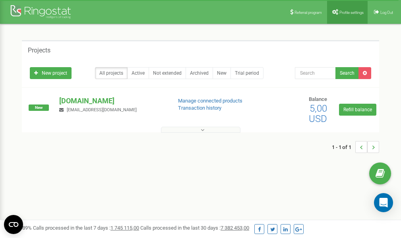  Describe the element at coordinates (222, 73) in the screenshot. I see `a: New` at that location.